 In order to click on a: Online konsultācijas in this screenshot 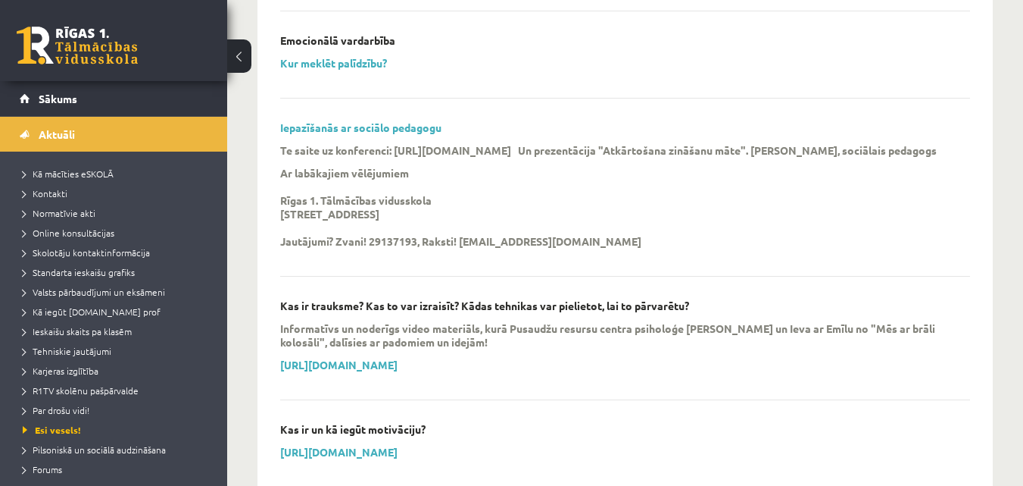, I will do `click(117, 233)`.